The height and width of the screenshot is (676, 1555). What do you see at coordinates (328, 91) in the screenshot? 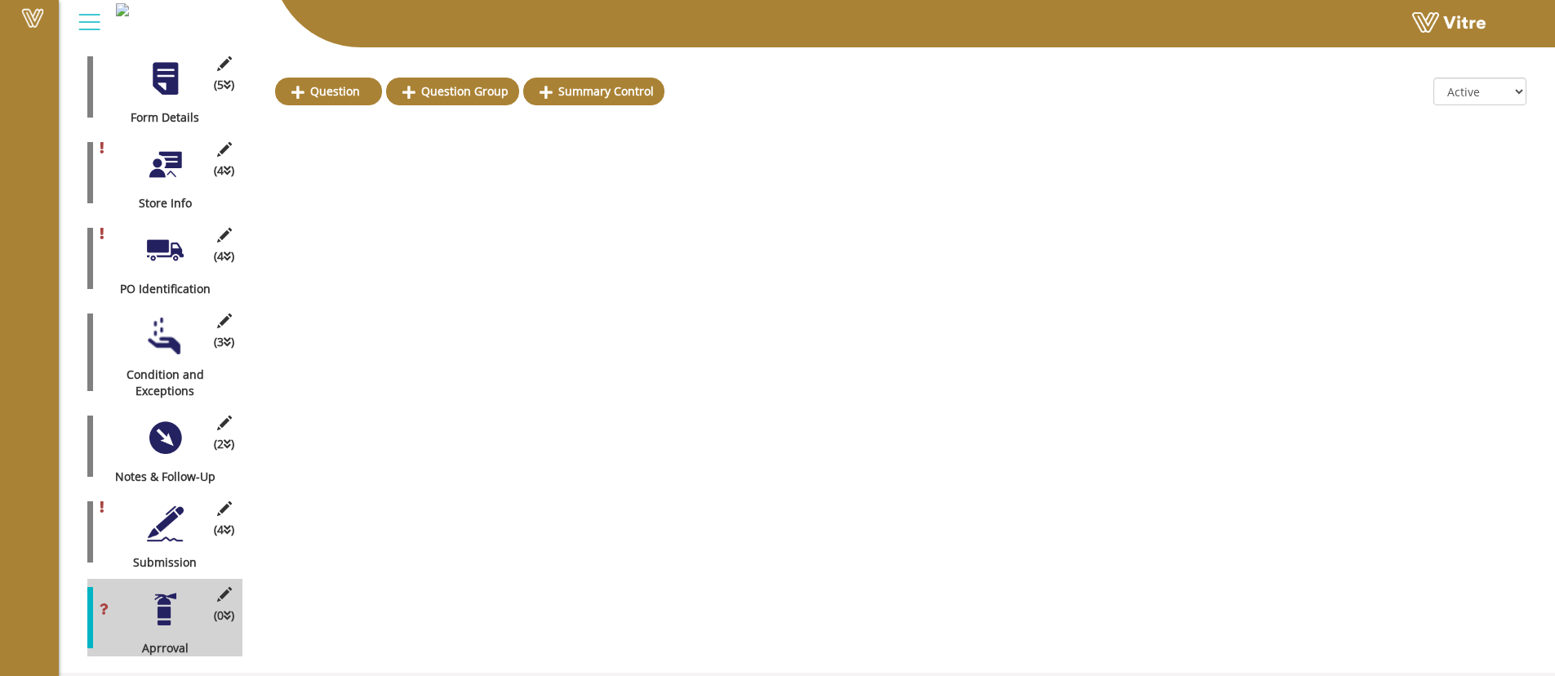
I see `a: Question` at bounding box center [328, 91].